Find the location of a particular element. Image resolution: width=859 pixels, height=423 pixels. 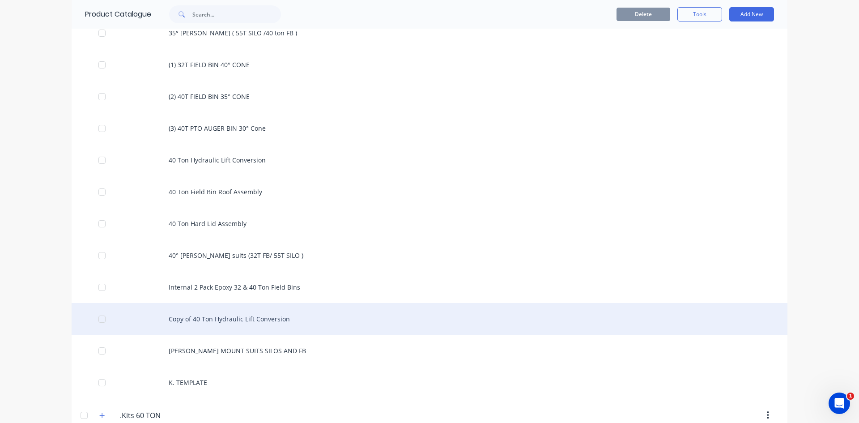

input: Enter category name is located at coordinates (173, 415).